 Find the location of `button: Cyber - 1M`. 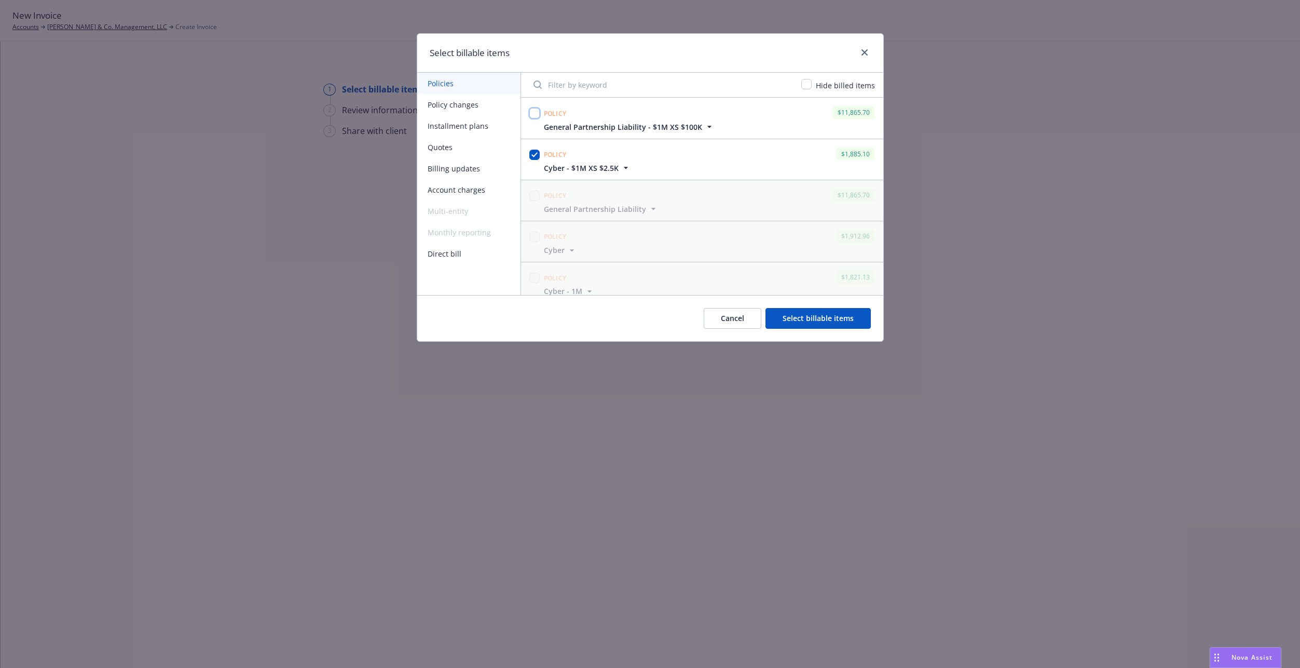

button: Cyber - 1M is located at coordinates (569, 291).